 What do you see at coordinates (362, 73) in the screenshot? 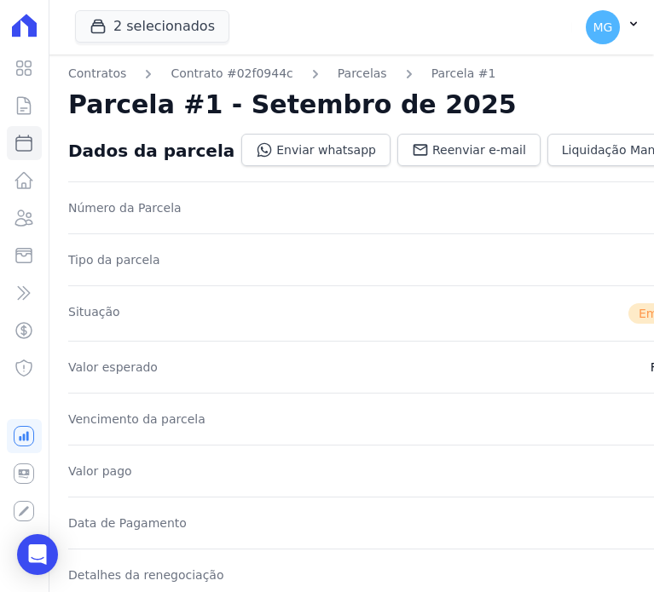
I see `a: Parcelas` at bounding box center [362, 73].